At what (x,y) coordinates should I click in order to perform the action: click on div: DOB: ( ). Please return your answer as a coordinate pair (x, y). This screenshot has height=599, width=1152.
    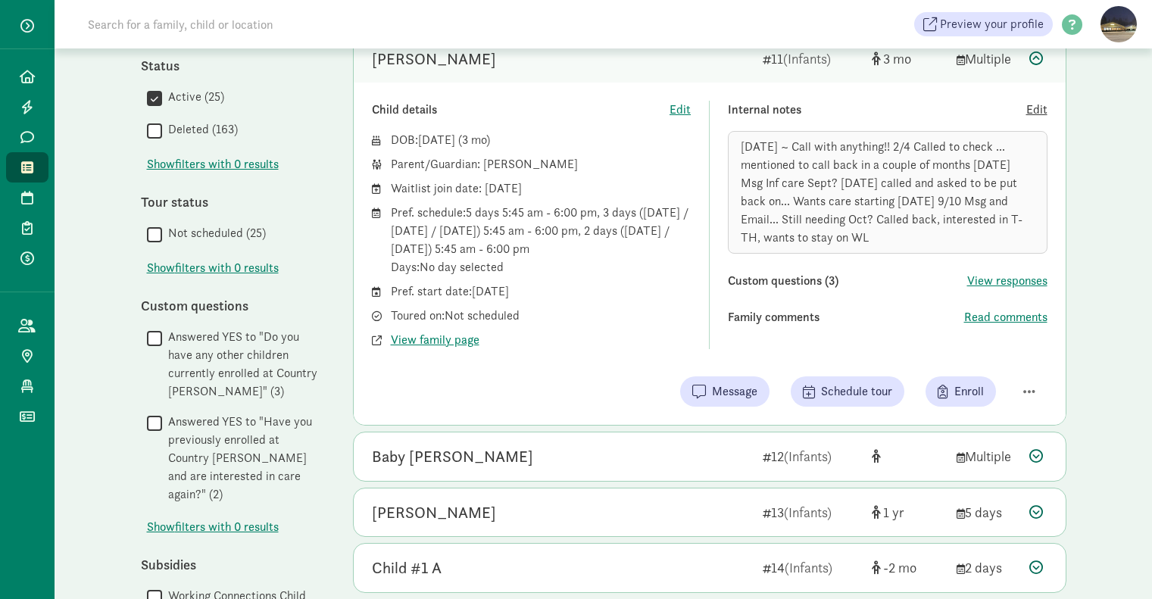
    Looking at the image, I should click on (541, 140).